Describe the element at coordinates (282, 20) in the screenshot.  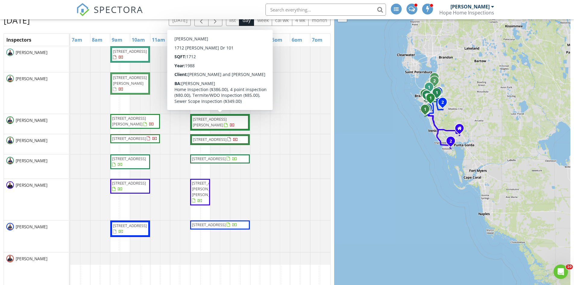
I see `button: cal wk` at that location.